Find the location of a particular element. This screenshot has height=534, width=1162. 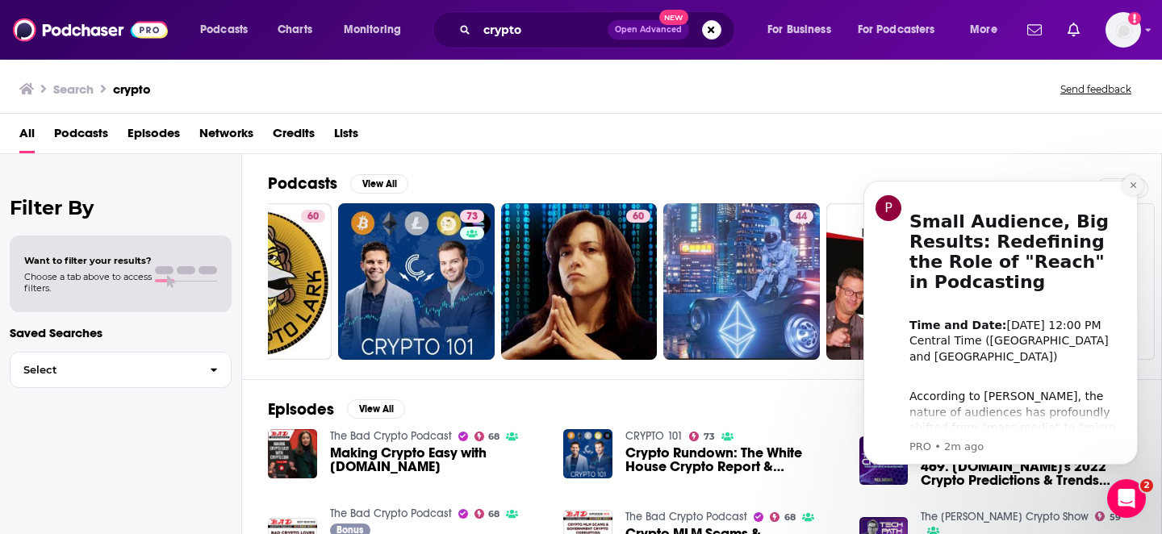

span: Charts is located at coordinates (295, 30).